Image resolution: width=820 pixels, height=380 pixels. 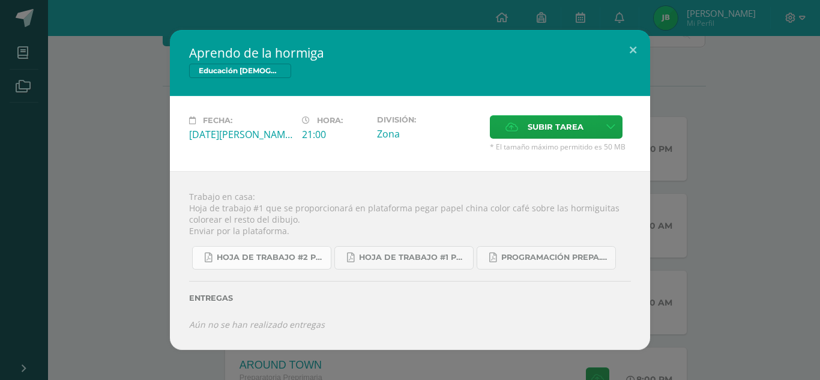 I want to click on span: Subir tarea, so click(x=555, y=127).